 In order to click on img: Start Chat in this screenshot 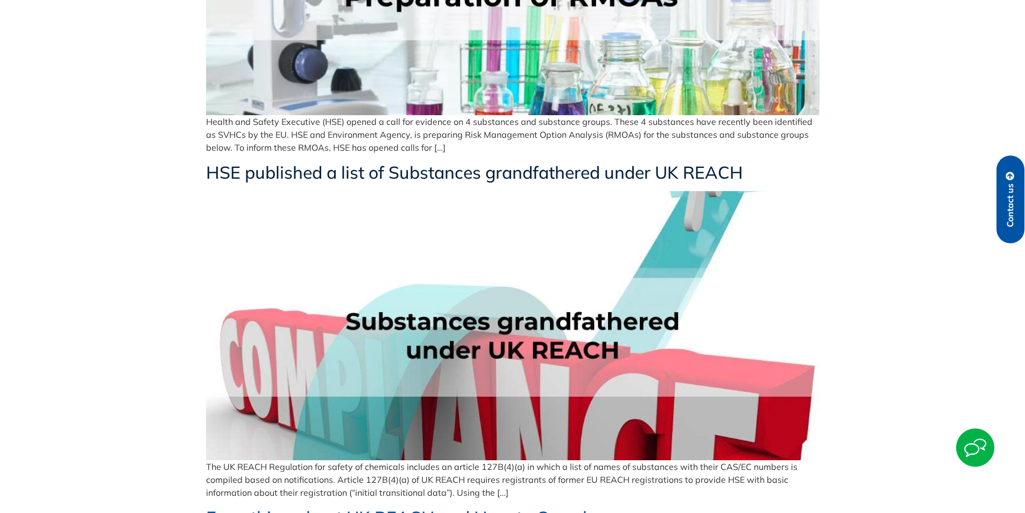, I will do `click(975, 447)`.